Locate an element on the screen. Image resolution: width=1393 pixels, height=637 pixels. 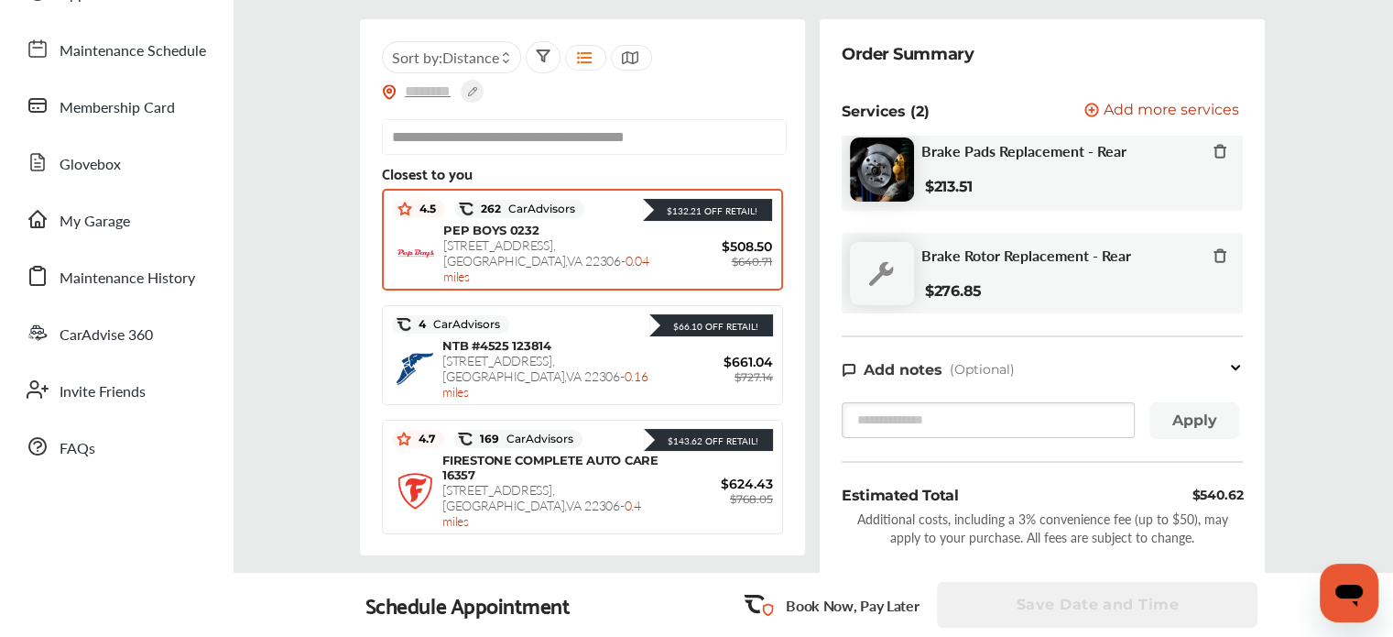
span: $661.04 is located at coordinates (718, 362).